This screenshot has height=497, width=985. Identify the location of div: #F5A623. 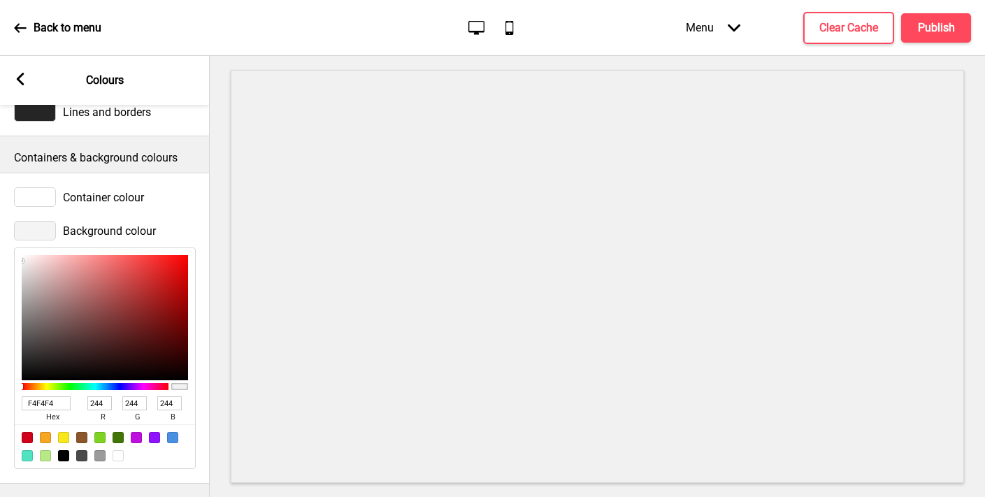
(45, 438).